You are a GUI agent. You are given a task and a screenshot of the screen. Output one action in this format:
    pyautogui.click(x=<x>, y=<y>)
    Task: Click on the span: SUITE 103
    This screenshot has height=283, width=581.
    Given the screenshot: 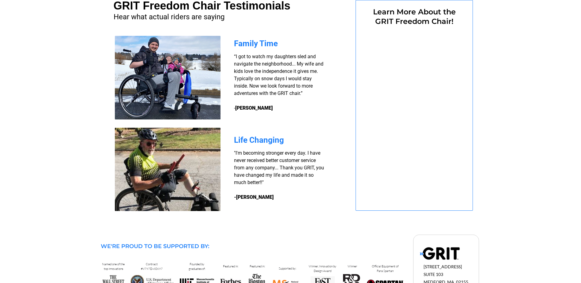 What is the action you would take?
    pyautogui.click(x=434, y=274)
    